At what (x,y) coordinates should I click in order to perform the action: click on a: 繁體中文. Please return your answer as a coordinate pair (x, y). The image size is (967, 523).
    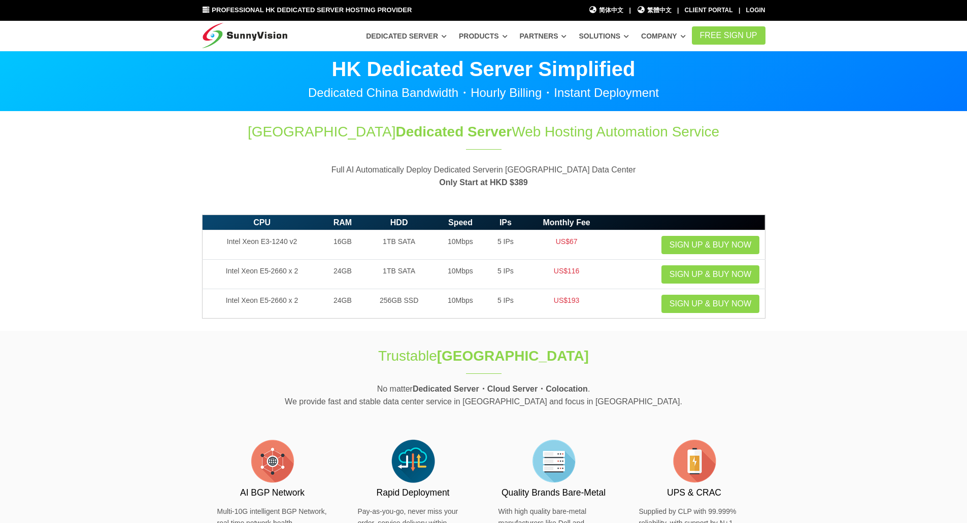
    Looking at the image, I should click on (654, 10).